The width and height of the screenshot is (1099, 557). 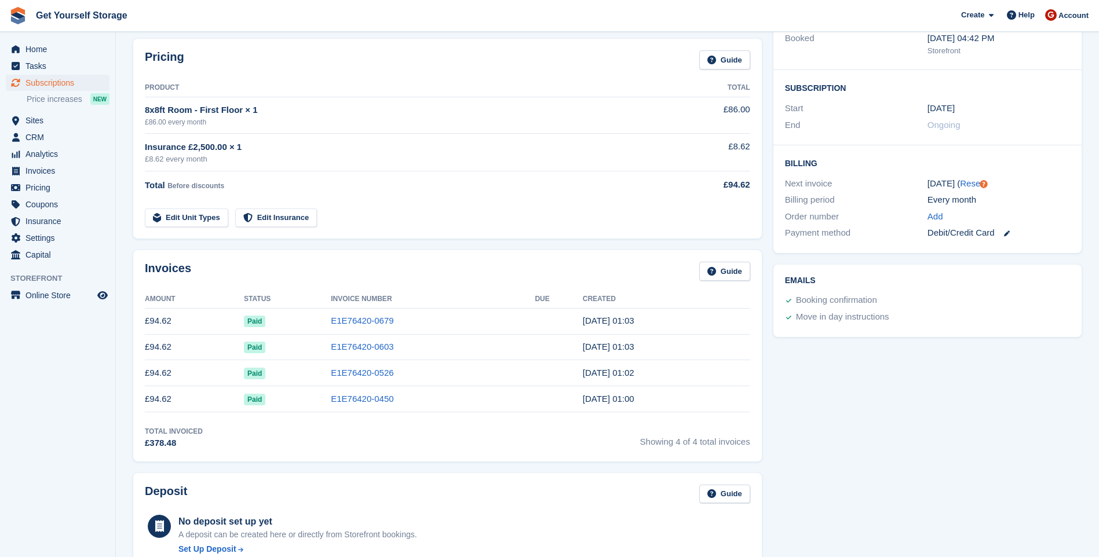 What do you see at coordinates (837, 301) in the screenshot?
I see `div: Booking confirmation` at bounding box center [837, 301].